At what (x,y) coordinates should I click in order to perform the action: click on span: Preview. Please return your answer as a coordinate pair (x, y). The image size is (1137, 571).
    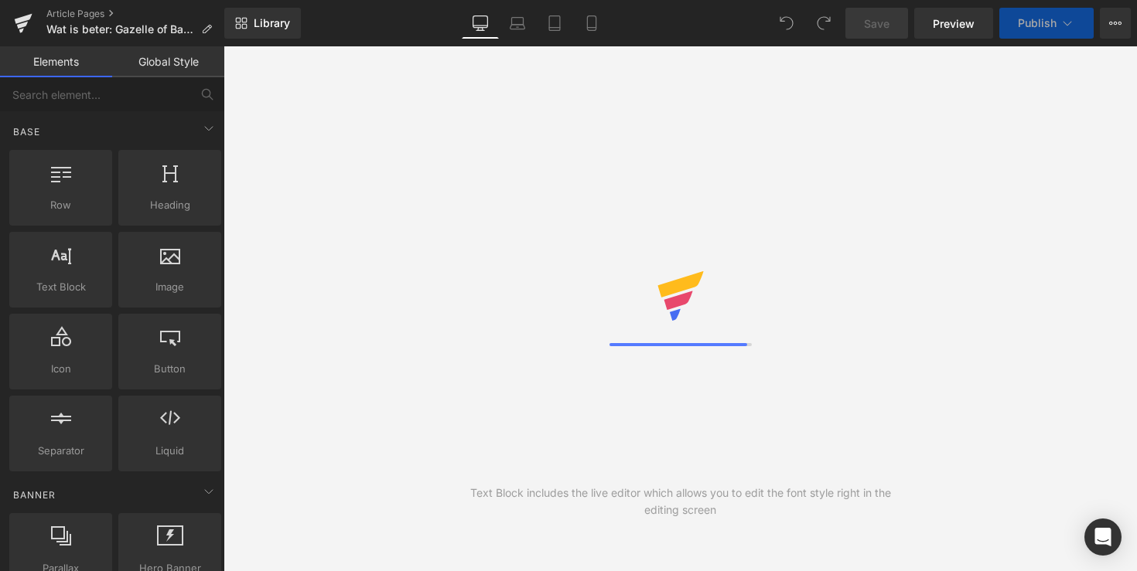
    Looking at the image, I should click on (953, 23).